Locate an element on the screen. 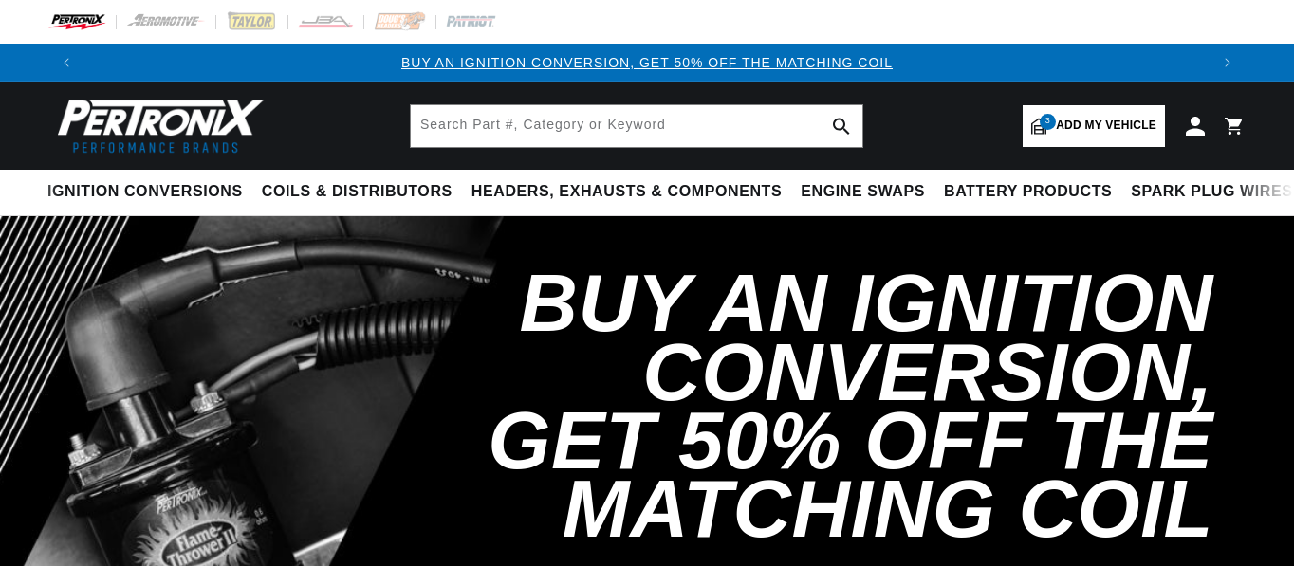 The height and width of the screenshot is (566, 1294). input: Search Part #, Category or Keyword is located at coordinates (637, 126).